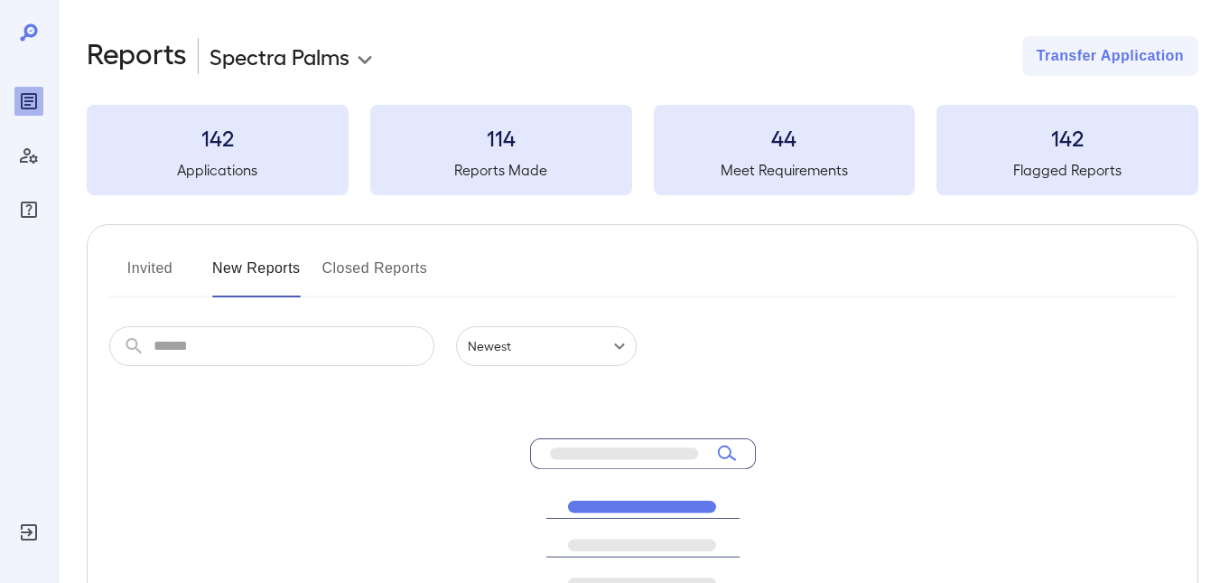  What do you see at coordinates (29, 210) in the screenshot?
I see `div: FAQ` at bounding box center [29, 210].